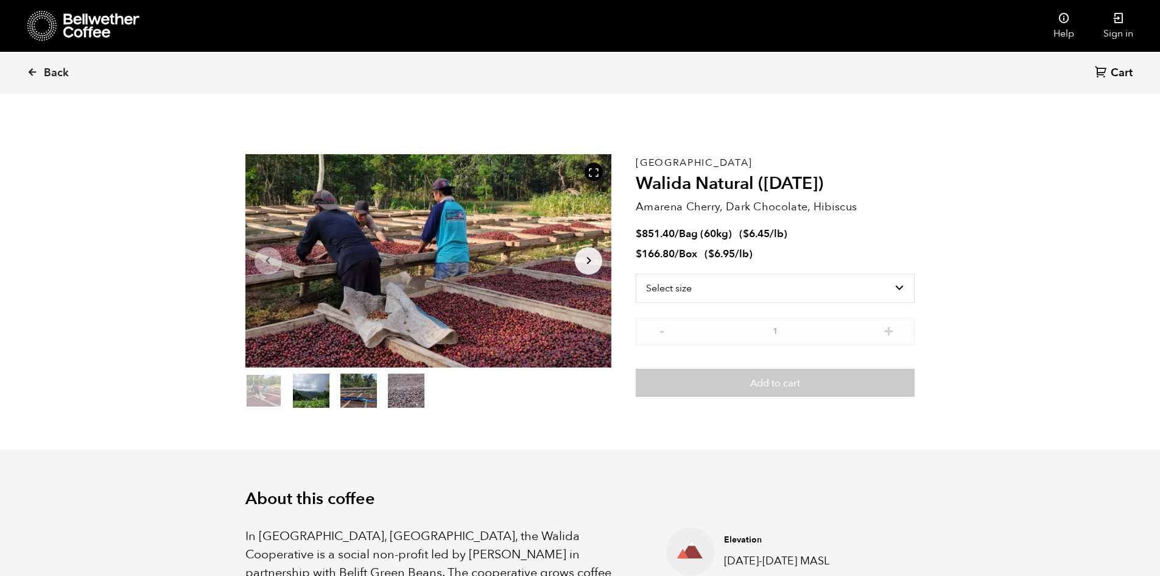 This screenshot has height=576, width=1160. What do you see at coordinates (1122, 73) in the screenshot?
I see `span: Cart` at bounding box center [1122, 73].